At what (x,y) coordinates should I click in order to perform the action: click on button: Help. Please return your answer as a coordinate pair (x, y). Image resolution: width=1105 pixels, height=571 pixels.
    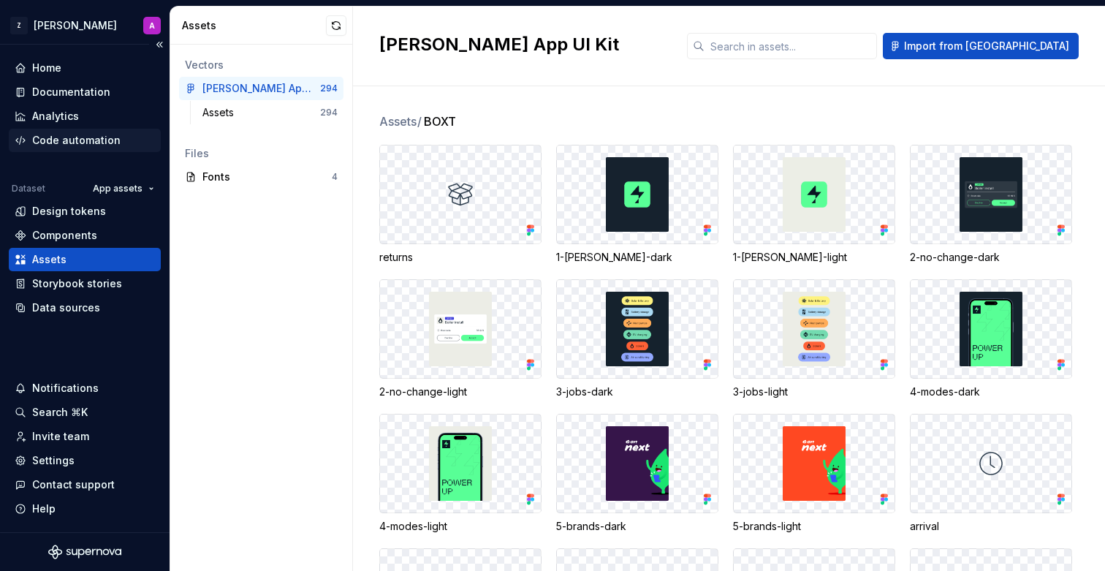
    Looking at the image, I should click on (85, 509).